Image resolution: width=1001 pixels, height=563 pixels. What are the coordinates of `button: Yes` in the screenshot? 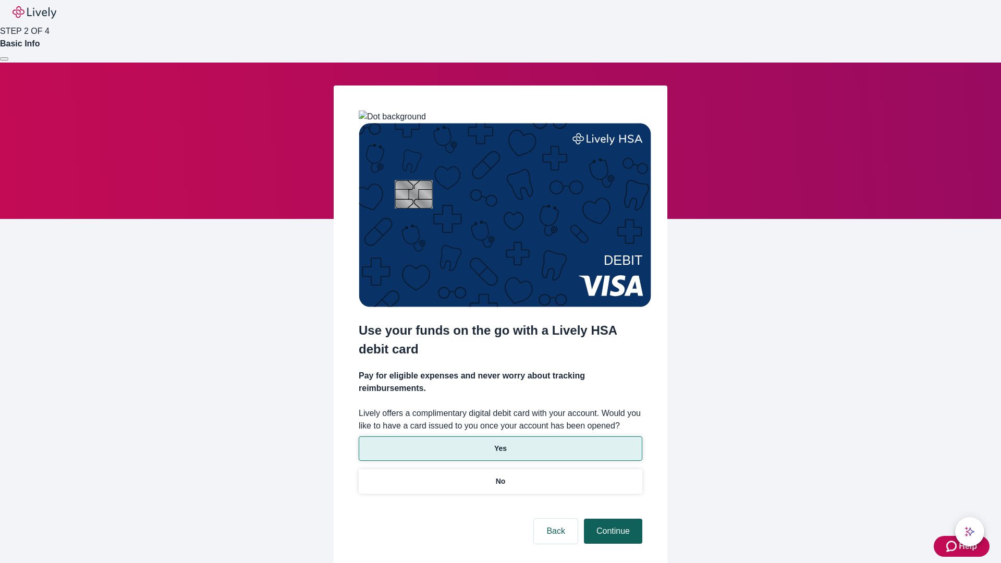 It's located at (500, 448).